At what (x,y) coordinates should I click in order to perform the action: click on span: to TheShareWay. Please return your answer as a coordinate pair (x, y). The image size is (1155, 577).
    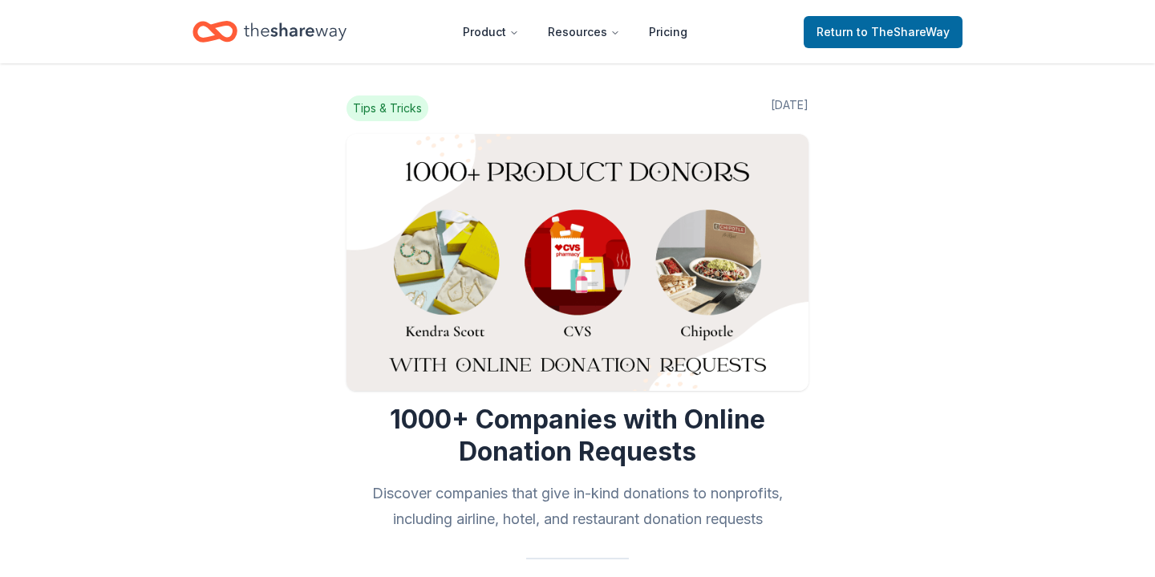
    Looking at the image, I should click on (903, 31).